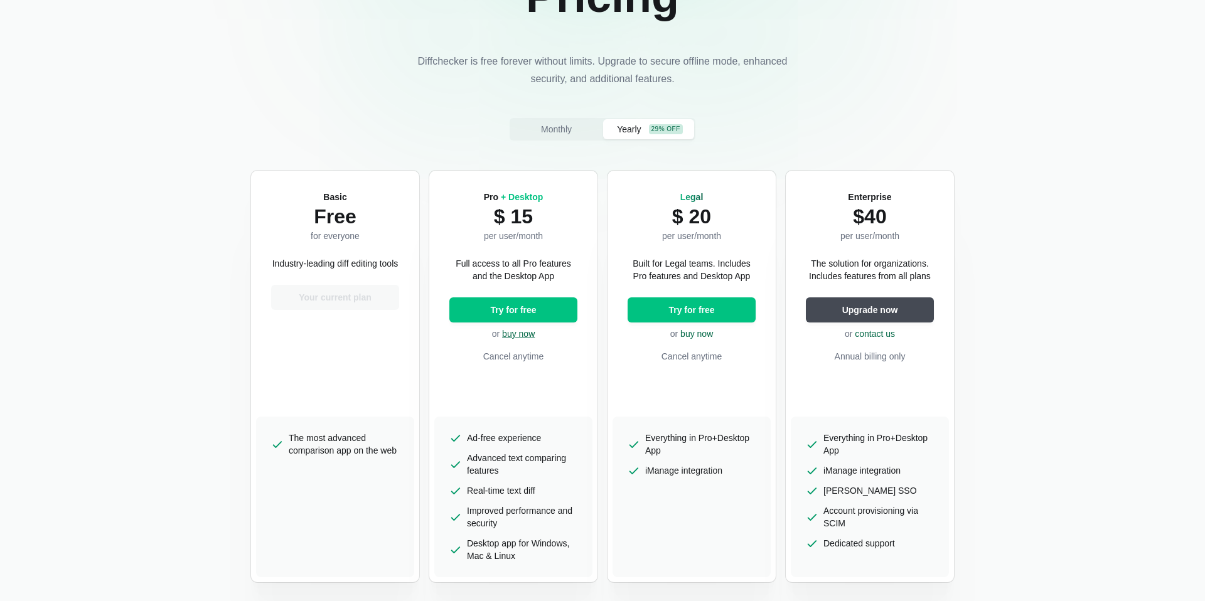  I want to click on span: Your current plan, so click(335, 297).